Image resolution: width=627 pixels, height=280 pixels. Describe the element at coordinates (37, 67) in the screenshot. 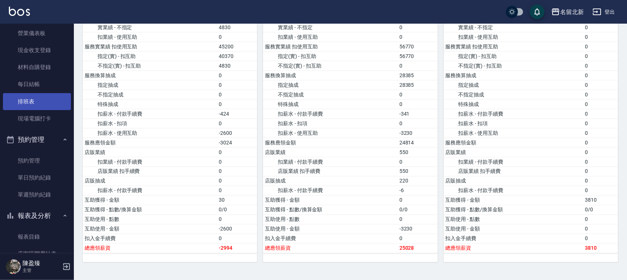

I see `a: 材料自購登錄` at that location.